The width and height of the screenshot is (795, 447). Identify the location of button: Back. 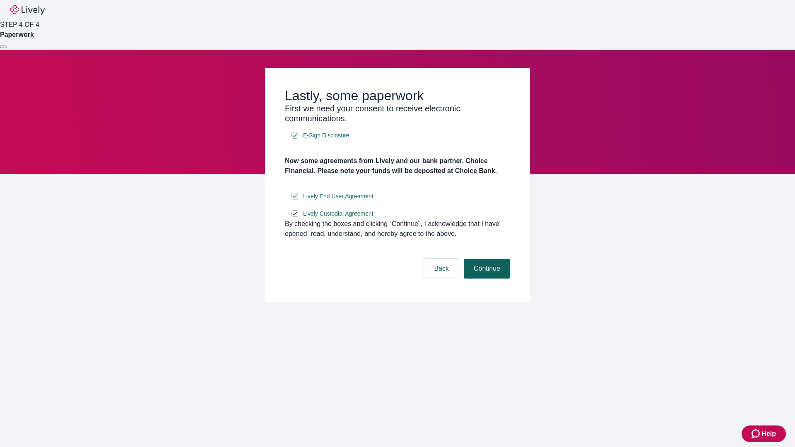
(442, 269).